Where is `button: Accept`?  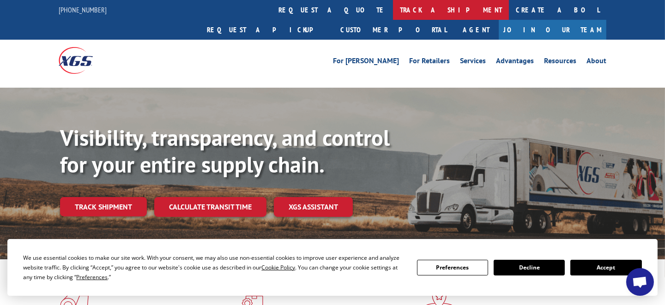
button: Accept is located at coordinates (606, 268).